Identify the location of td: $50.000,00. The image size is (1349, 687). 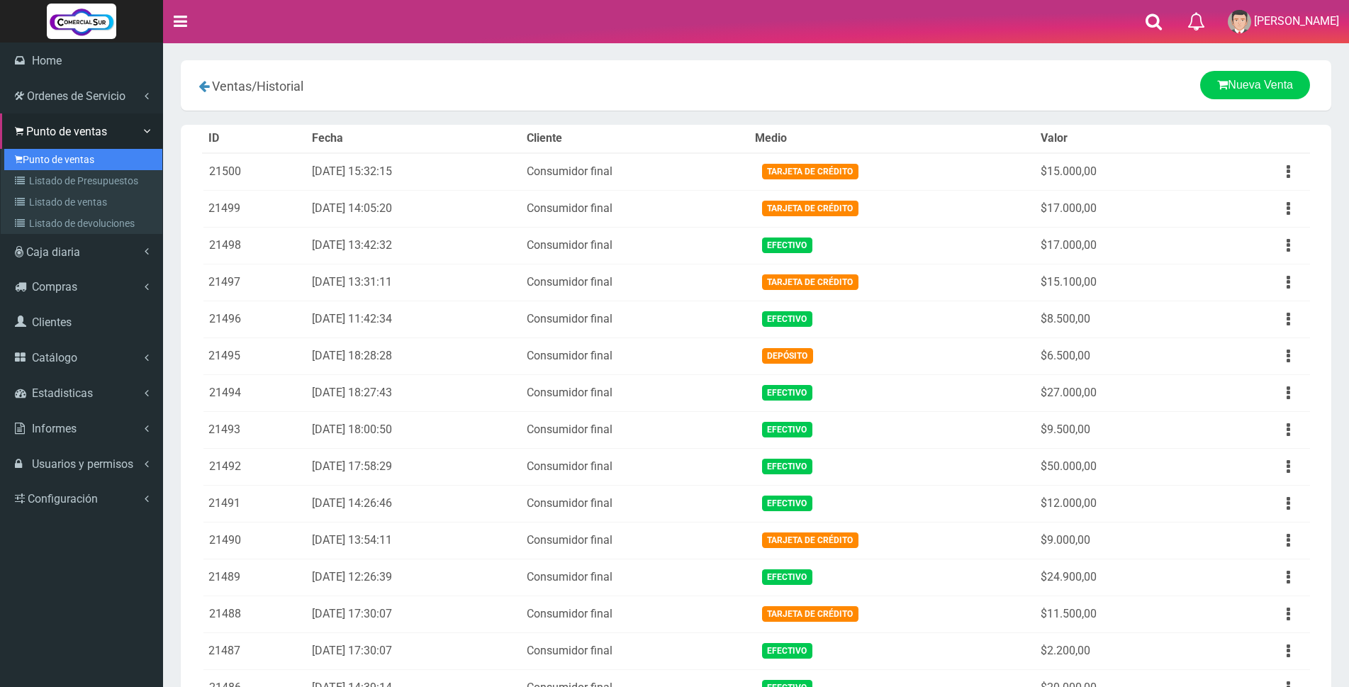
(1121, 466).